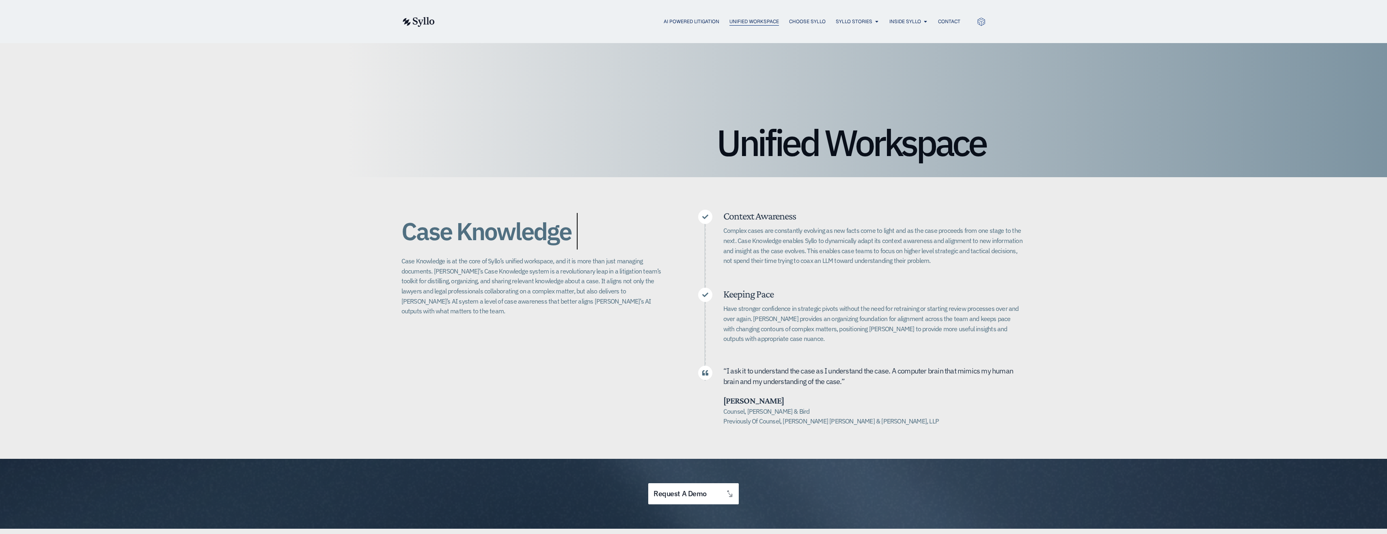  What do you see at coordinates (534, 286) in the screenshot?
I see `p: Case Knowledge is at the core of Syllo’s unified workspace, and it is more than just managing doc...` at bounding box center [534, 286].